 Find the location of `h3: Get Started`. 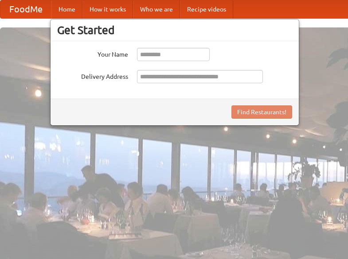

h3: Get Started is located at coordinates (175, 30).